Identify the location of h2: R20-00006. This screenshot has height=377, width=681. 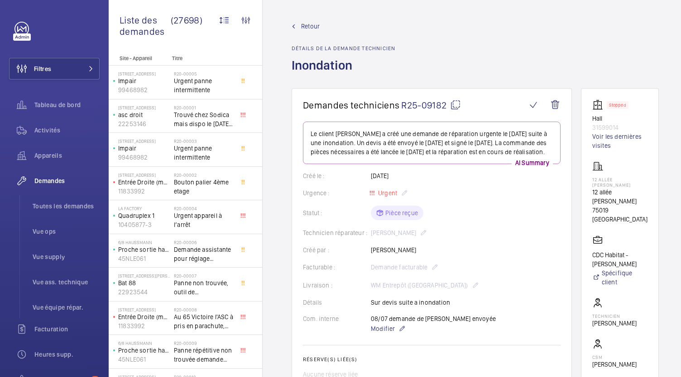
(204, 243).